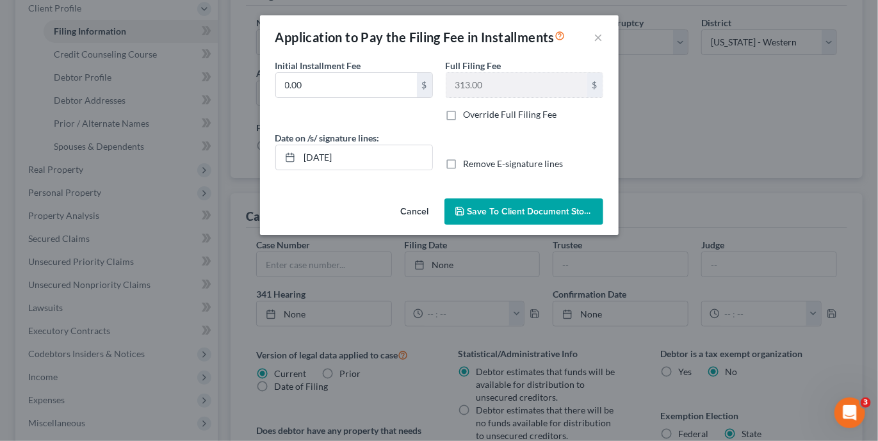 This screenshot has width=878, height=441. What do you see at coordinates (535, 211) in the screenshot?
I see `span: Save to Client Document Storage` at bounding box center [535, 211].